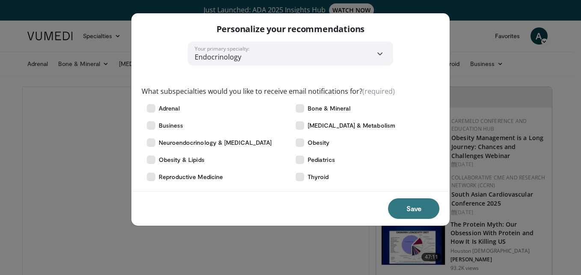 The width and height of the screenshot is (581, 275). Describe the element at coordinates (319, 177) in the screenshot. I see `span: Thyroid` at that location.